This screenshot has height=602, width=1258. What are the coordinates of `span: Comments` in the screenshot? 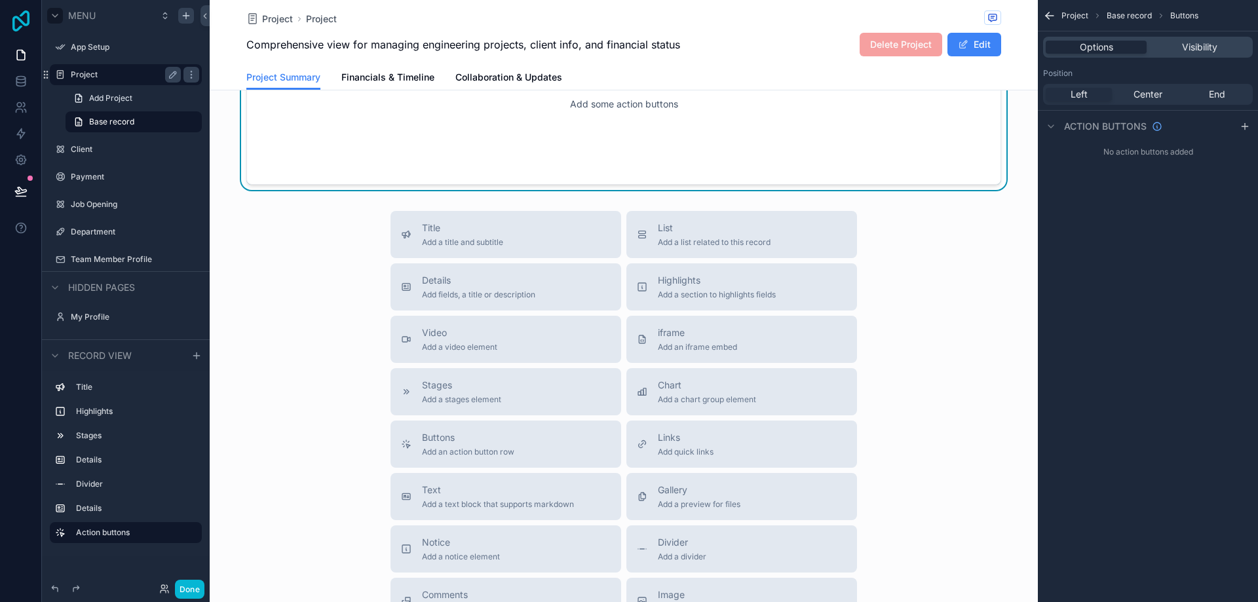 It's located at (470, 595).